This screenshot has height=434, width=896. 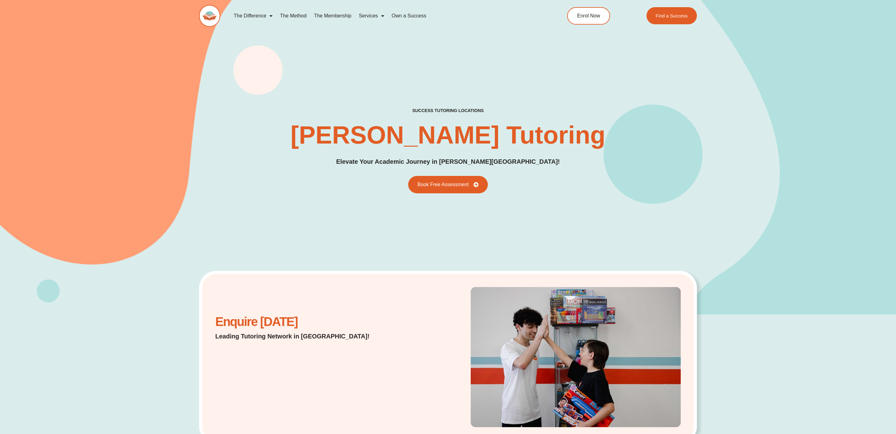 I want to click on a: Own a Success, so click(x=409, y=16).